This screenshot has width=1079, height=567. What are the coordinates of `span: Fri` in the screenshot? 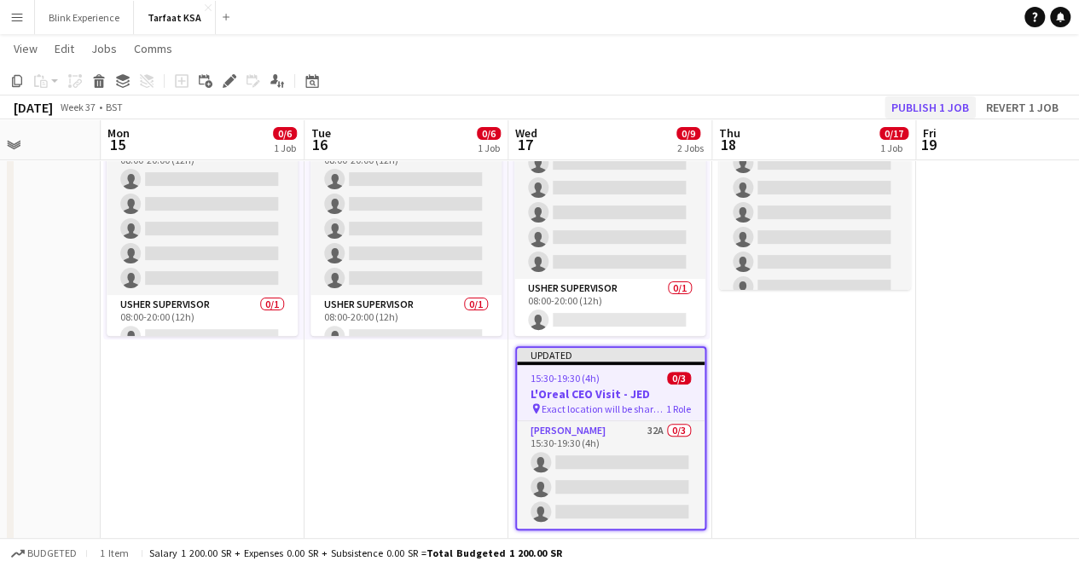 It's located at (930, 133).